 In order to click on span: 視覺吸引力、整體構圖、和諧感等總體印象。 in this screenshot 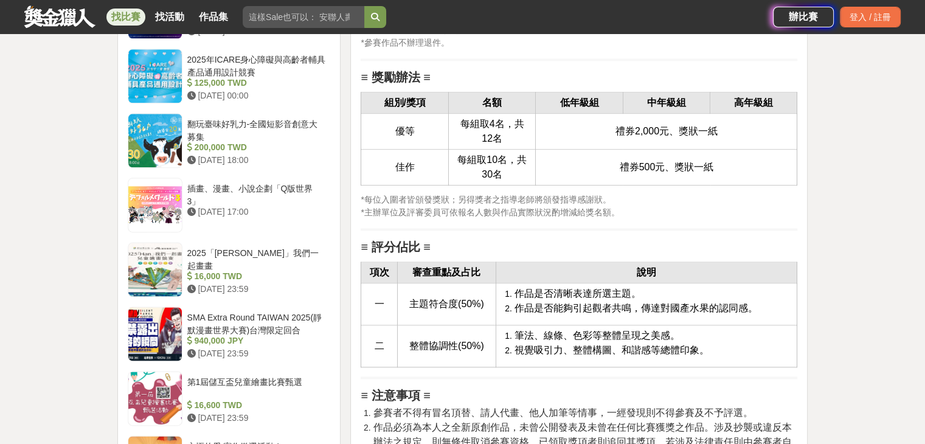, I will do `click(612, 350)`.